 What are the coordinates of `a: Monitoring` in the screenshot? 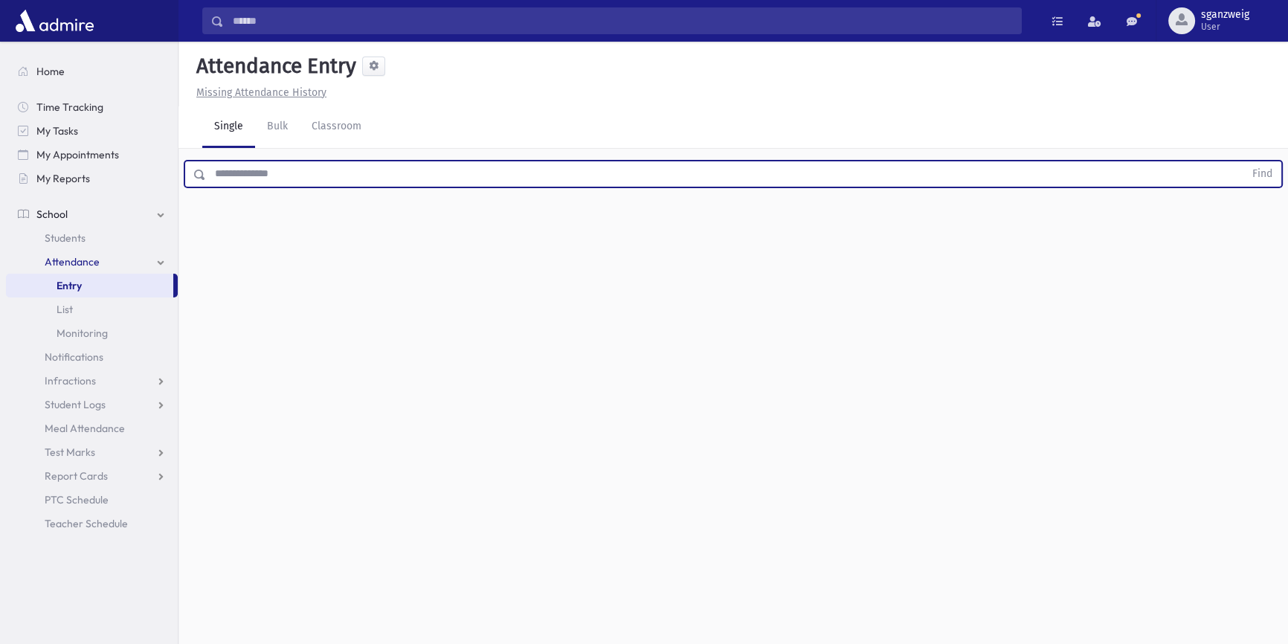 It's located at (91, 333).